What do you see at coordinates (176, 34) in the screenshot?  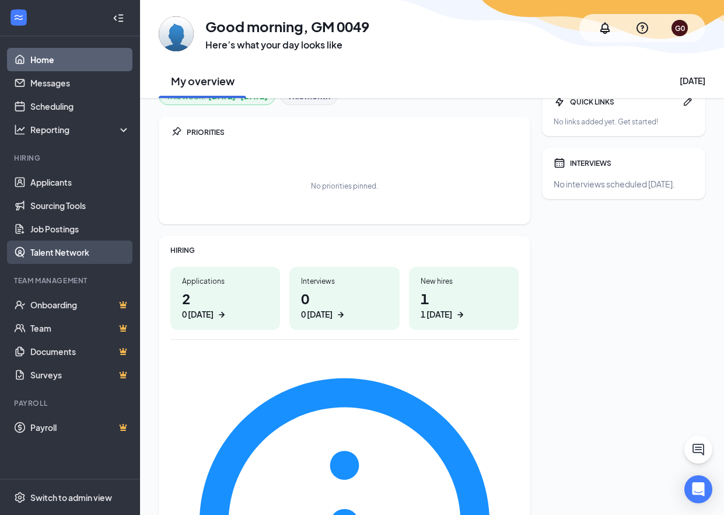 I see `img: GM 0049` at bounding box center [176, 34].